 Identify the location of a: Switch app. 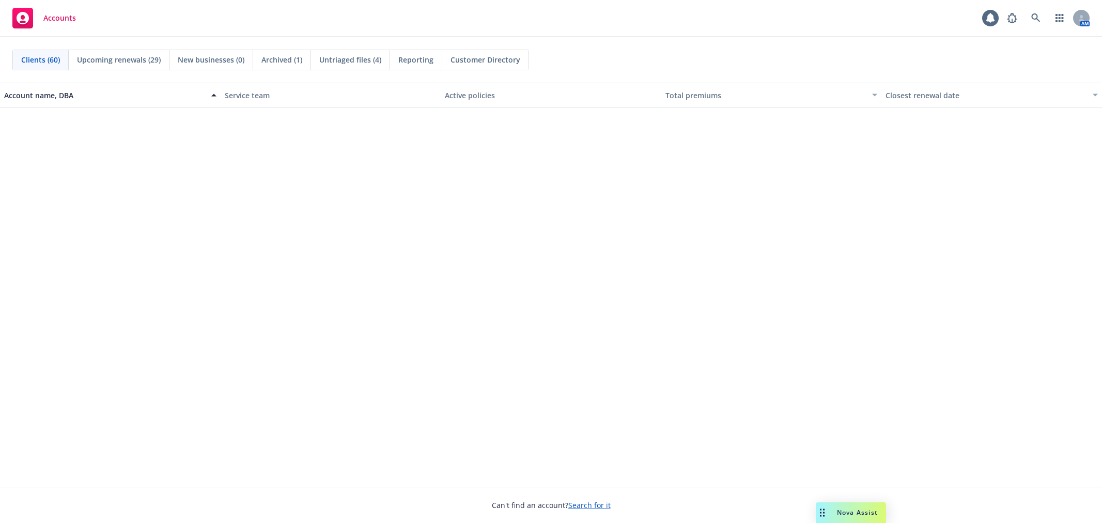
(1059, 18).